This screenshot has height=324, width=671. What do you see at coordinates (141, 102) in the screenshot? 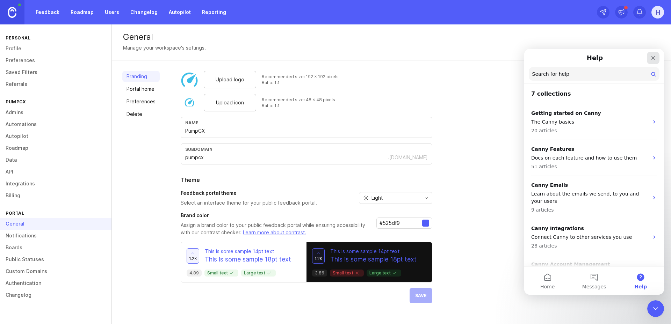
I see `a: Preferences` at bounding box center [141, 102].